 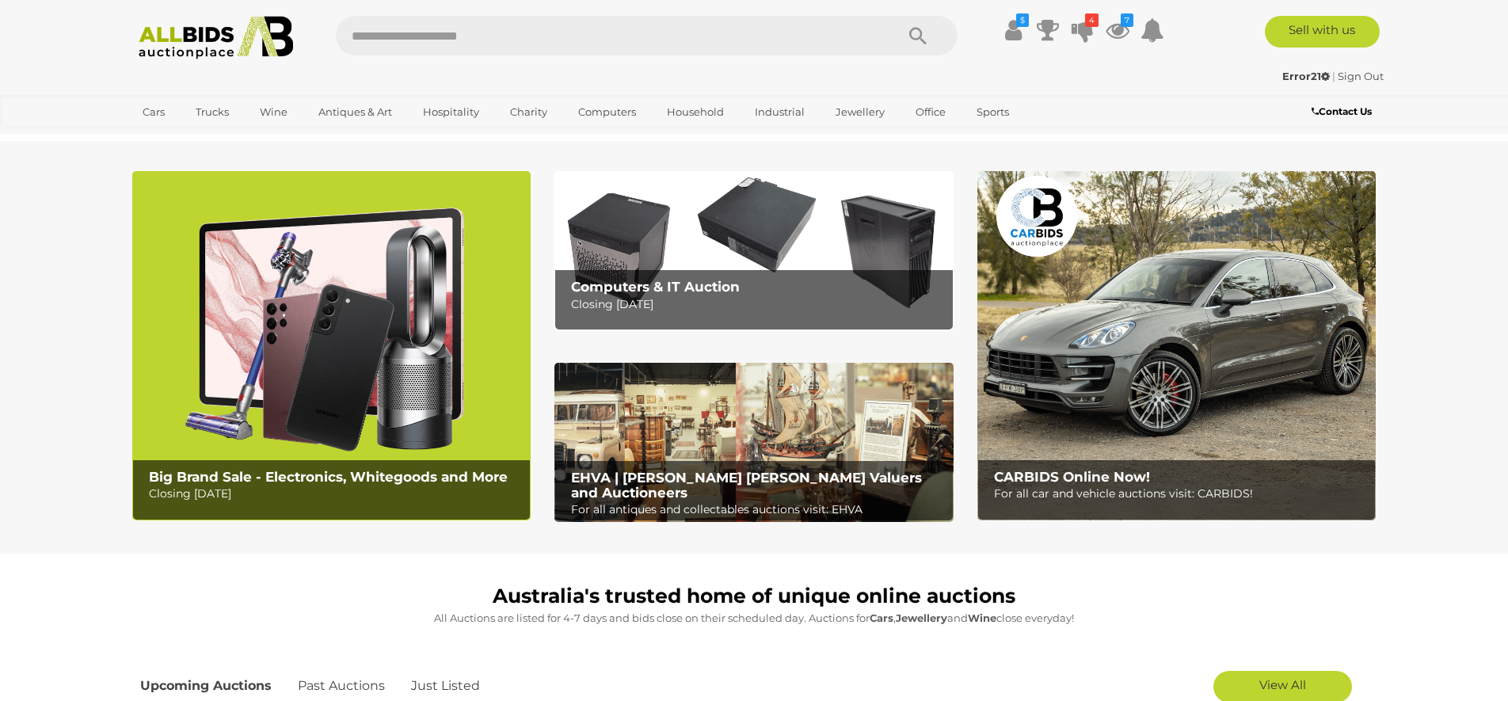 I want to click on a: Sell with us, so click(x=1321, y=32).